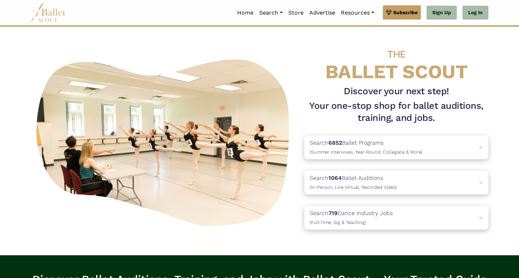 Image resolution: width=519 pixels, height=278 pixels. I want to click on a: Search, so click(271, 13).